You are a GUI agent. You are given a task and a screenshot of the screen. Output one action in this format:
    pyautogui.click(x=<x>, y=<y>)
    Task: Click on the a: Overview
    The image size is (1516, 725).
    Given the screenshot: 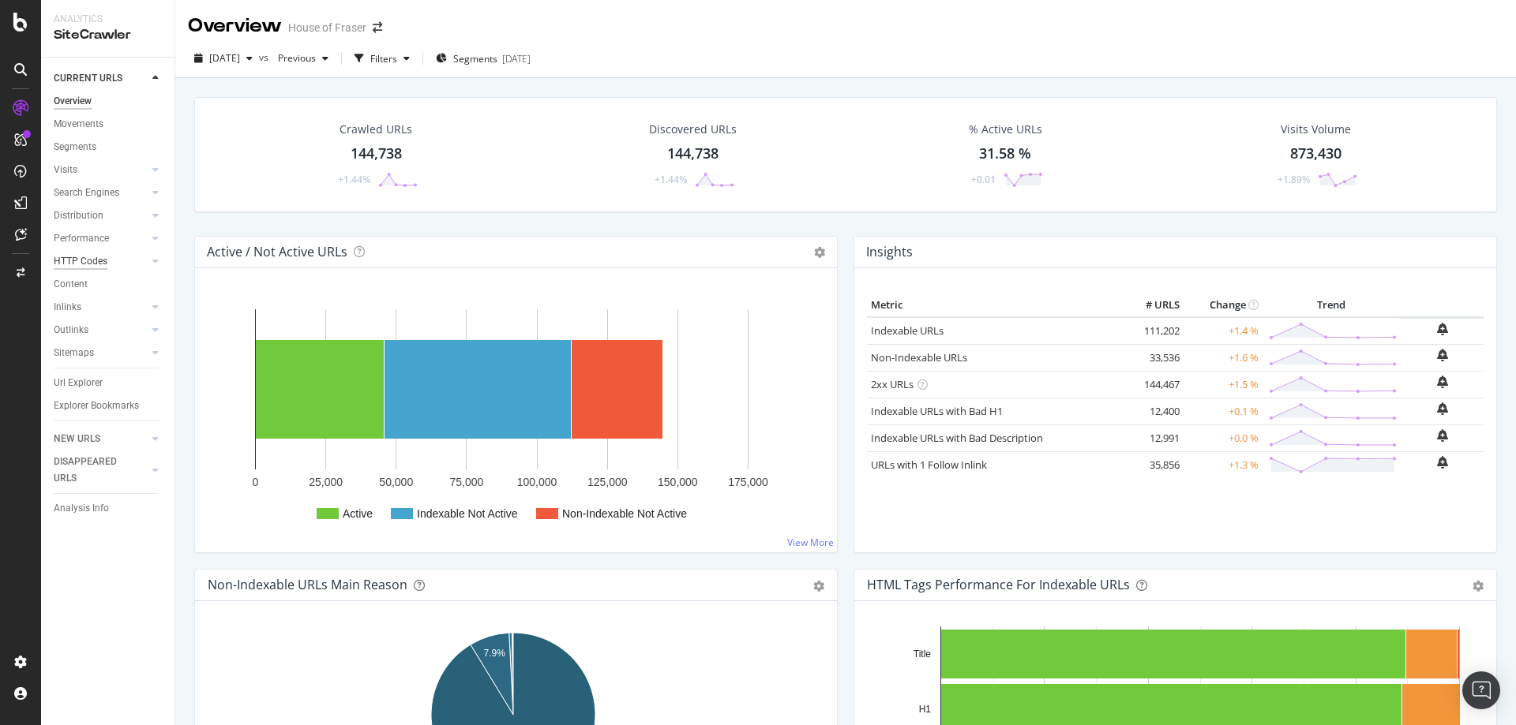 What is the action you would take?
    pyautogui.click(x=108, y=101)
    